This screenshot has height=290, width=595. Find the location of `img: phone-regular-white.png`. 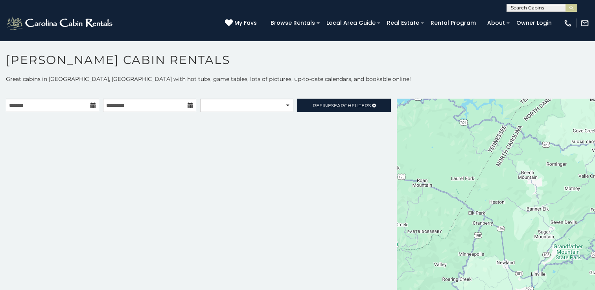

img: phone-regular-white.png is located at coordinates (568, 23).